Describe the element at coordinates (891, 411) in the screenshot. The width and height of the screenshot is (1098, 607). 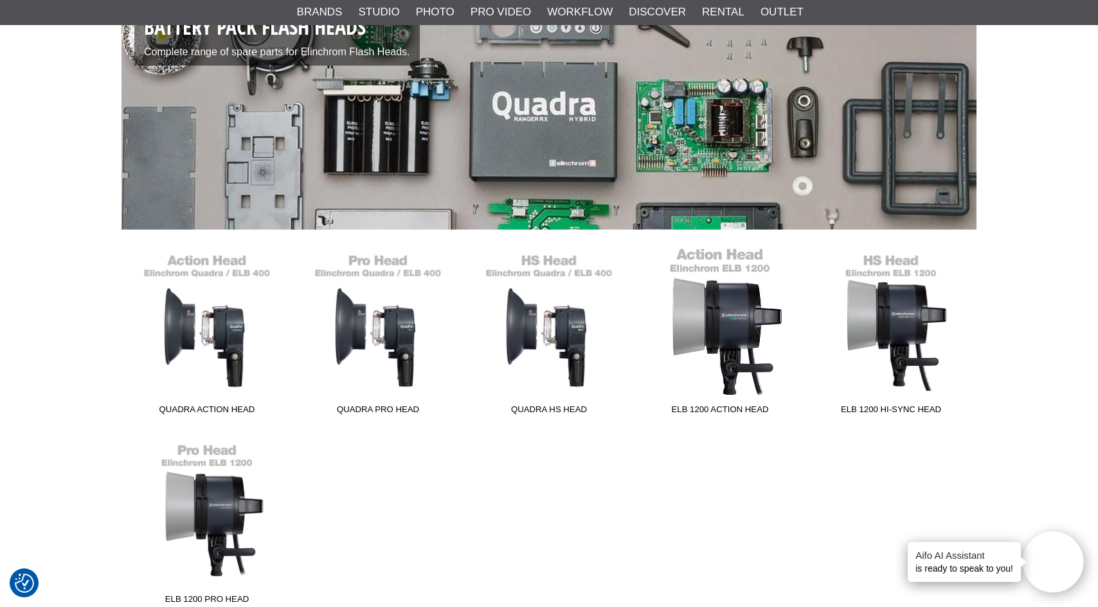
I see `span: ELB 1200 Hi-Sync Head` at that location.